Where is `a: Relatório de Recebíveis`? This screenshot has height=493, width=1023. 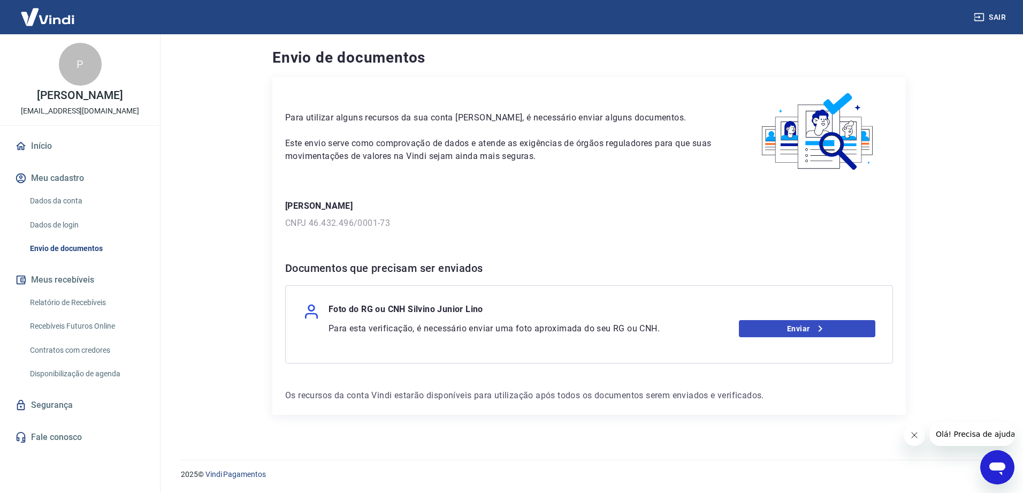
a: Relatório de Recebíveis is located at coordinates (86, 302).